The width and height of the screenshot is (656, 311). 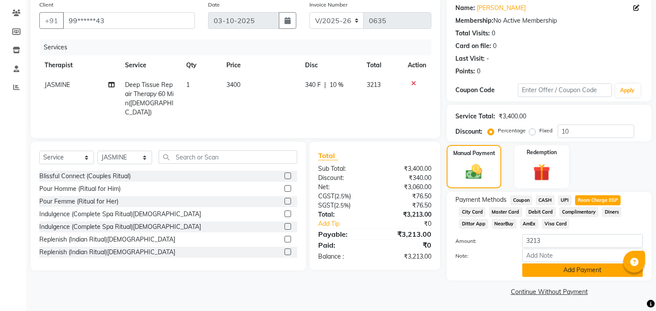 What do you see at coordinates (343, 215) in the screenshot?
I see `div: Total:` at bounding box center [343, 215].